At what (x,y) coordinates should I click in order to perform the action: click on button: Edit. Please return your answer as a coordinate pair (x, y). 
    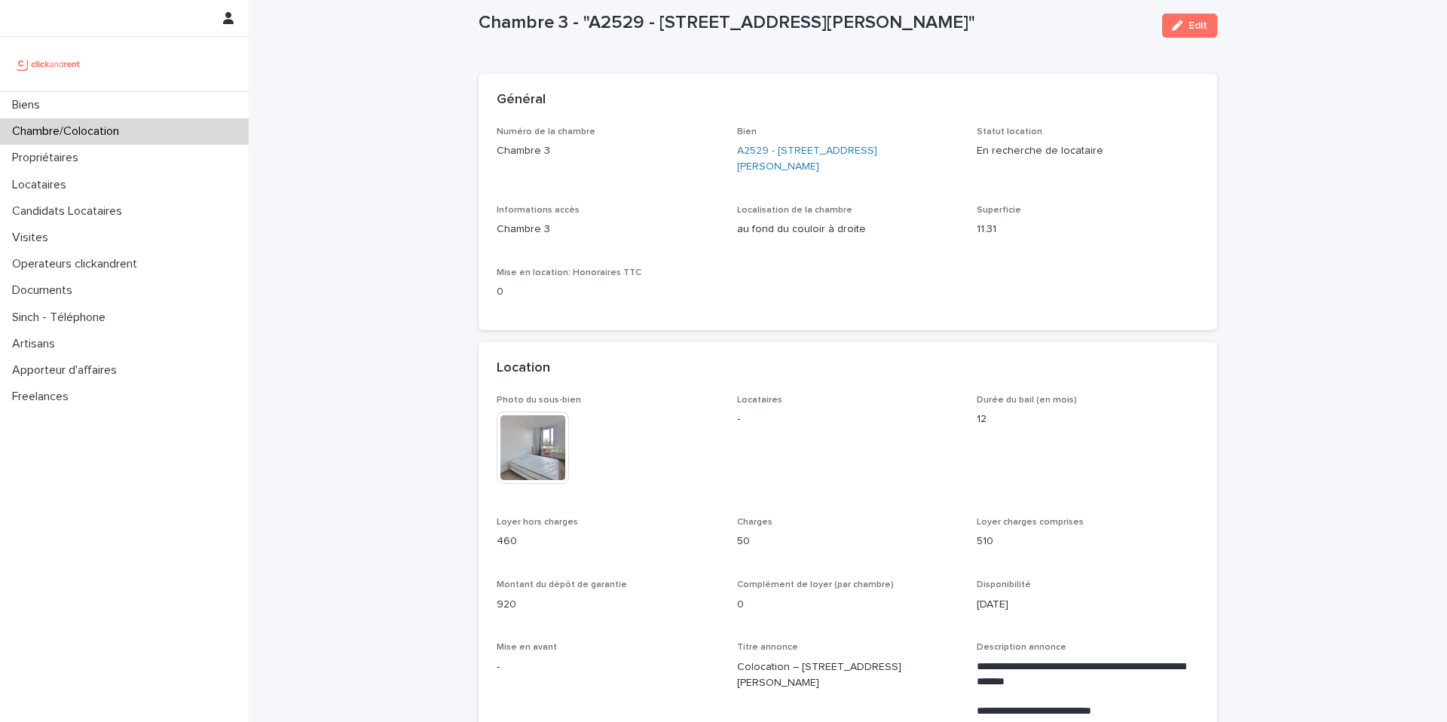
    Looking at the image, I should click on (1190, 26).